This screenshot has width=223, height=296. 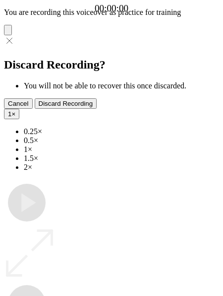 I want to click on li: 0.5×, so click(x=122, y=140).